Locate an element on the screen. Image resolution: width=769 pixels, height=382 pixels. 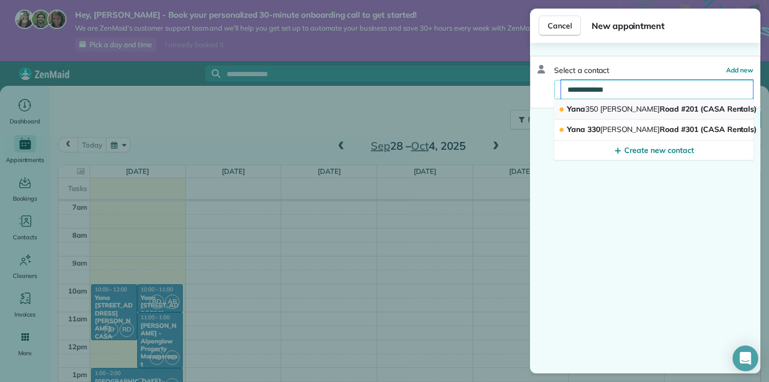
span: Select a contact is located at coordinates (582, 70).